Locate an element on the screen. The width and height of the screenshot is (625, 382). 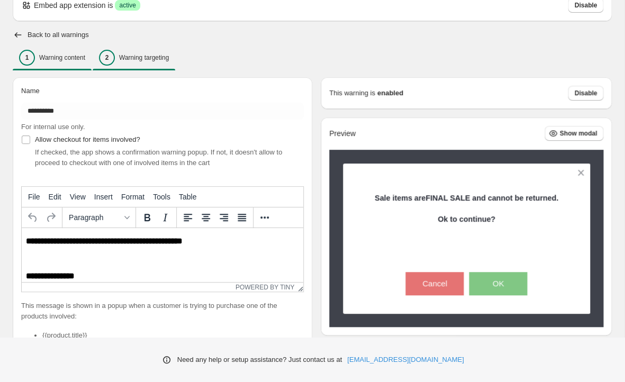
p: Warning content is located at coordinates (62, 58).